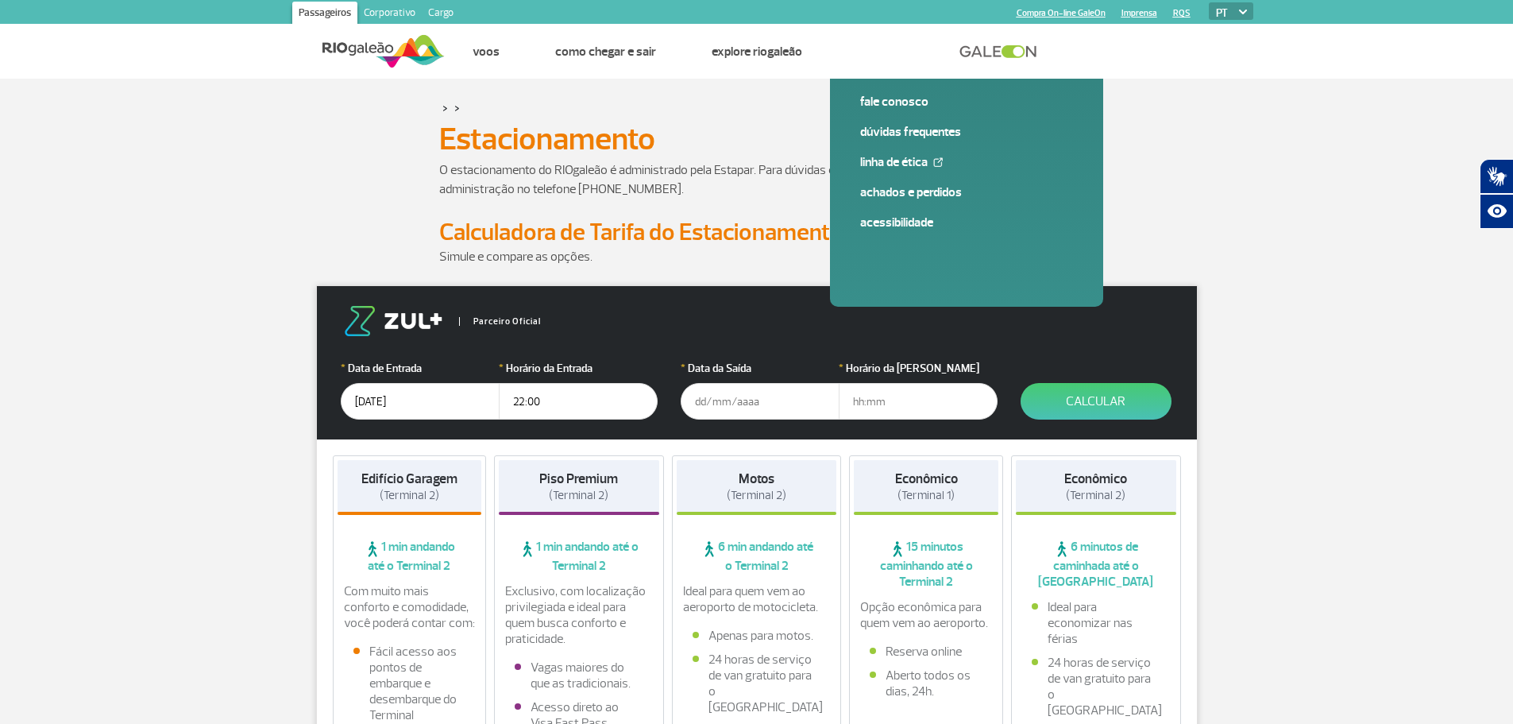  What do you see at coordinates (393, 321) in the screenshot?
I see `img: logo-zul.png` at bounding box center [393, 321].